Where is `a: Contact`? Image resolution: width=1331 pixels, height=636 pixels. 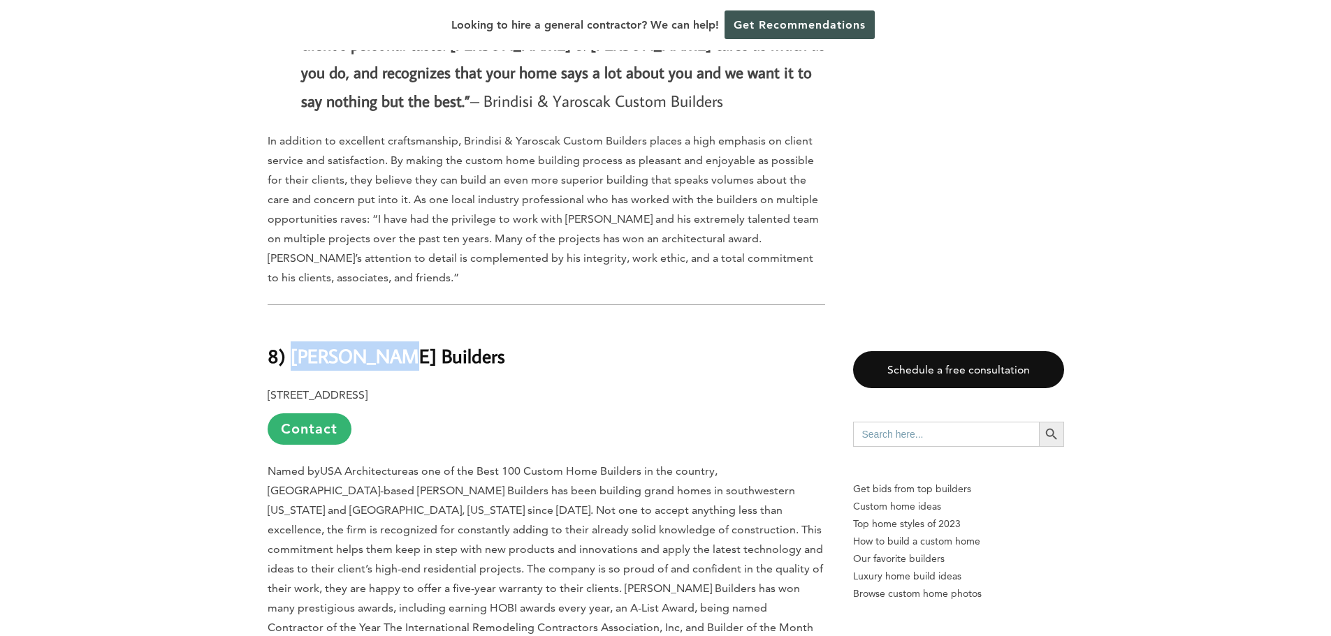
a: Contact is located at coordinates (310, 429).